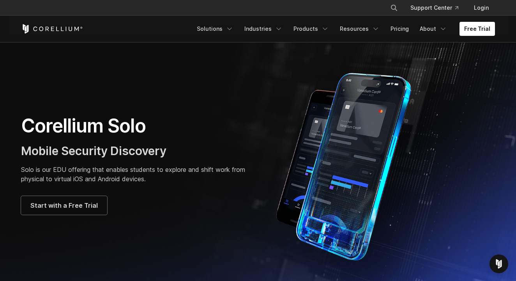  Describe the element at coordinates (499, 264) in the screenshot. I see `div: Open Intercom Messenger` at that location.